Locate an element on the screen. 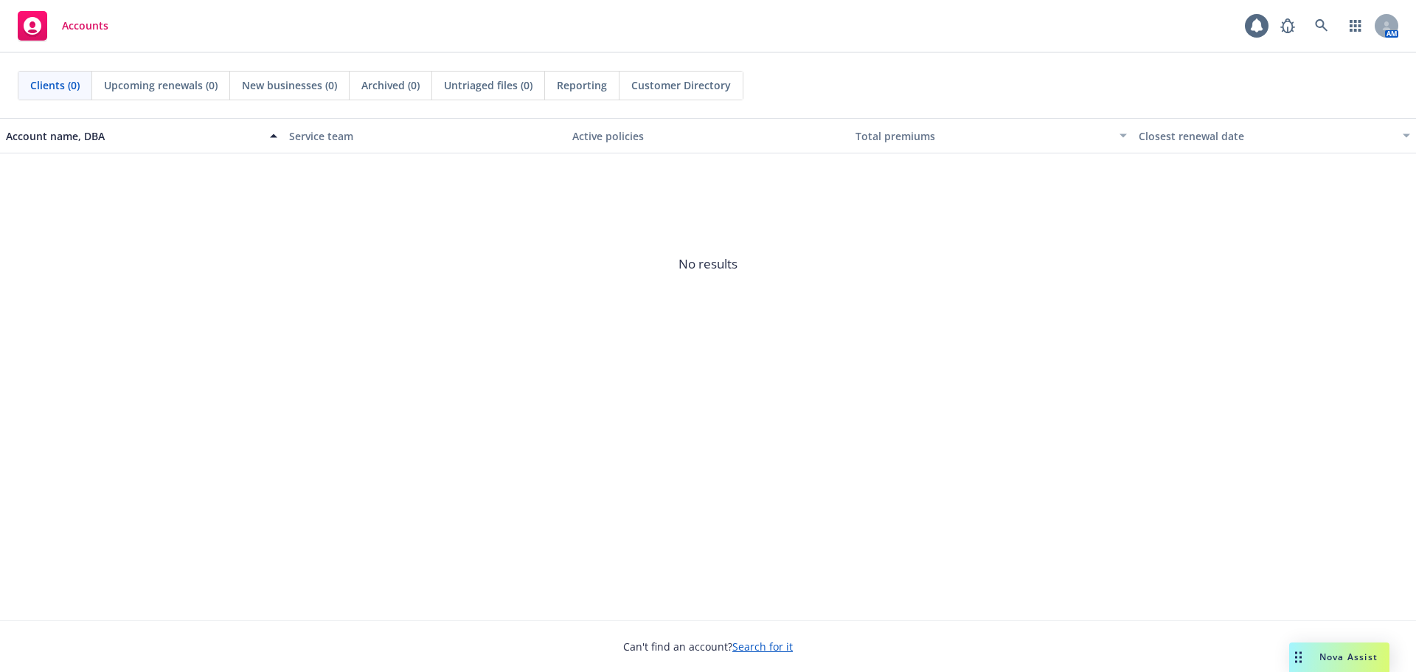  a: Search is located at coordinates (1321, 26).